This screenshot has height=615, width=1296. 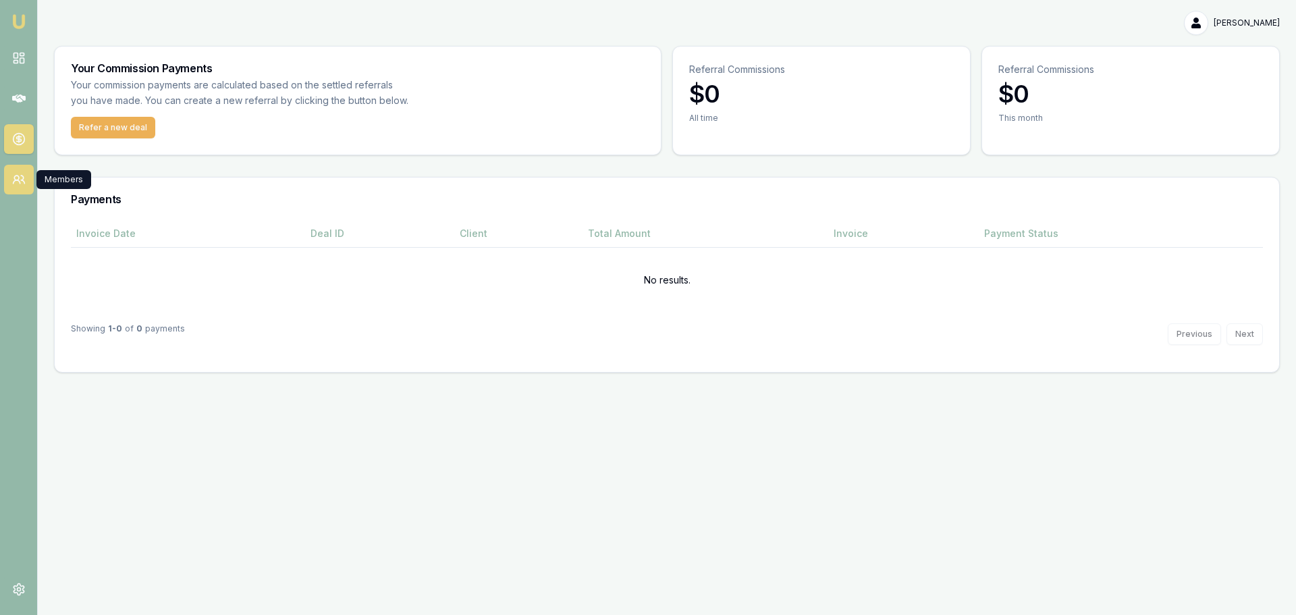 I want to click on strong: 1 - 0, so click(x=115, y=334).